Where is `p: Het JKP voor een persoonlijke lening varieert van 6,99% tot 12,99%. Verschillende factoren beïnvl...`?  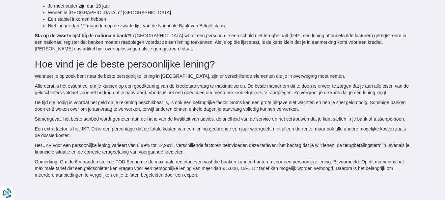 p: Het JKP voor een persoonlijke lening varieert van 6,99% tot 12,99%. Verschillende factoren beïnvl... is located at coordinates (223, 149).